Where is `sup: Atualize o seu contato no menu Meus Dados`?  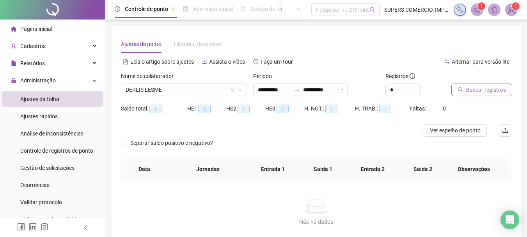 sup: Atualize o seu contato no menu Meus Dados is located at coordinates (516, 6).